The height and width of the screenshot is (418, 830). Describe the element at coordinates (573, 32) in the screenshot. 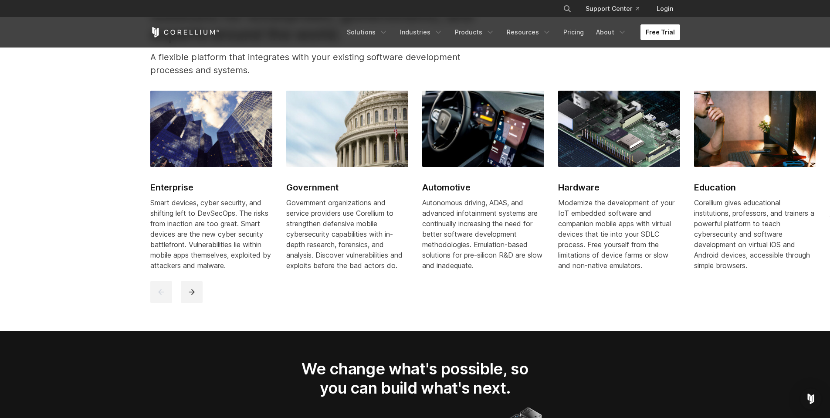

I see `a: Pricing` at that location.